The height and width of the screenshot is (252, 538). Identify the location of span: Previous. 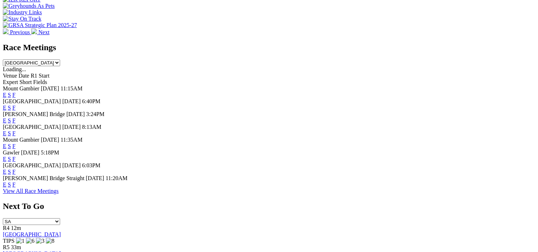
(20, 32).